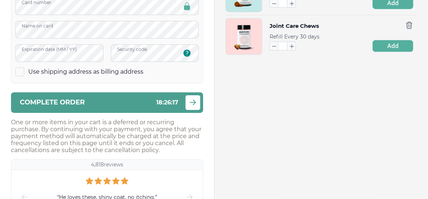 Image resolution: width=428 pixels, height=199 pixels. I want to click on img: Joint Care Chews, so click(244, 37).